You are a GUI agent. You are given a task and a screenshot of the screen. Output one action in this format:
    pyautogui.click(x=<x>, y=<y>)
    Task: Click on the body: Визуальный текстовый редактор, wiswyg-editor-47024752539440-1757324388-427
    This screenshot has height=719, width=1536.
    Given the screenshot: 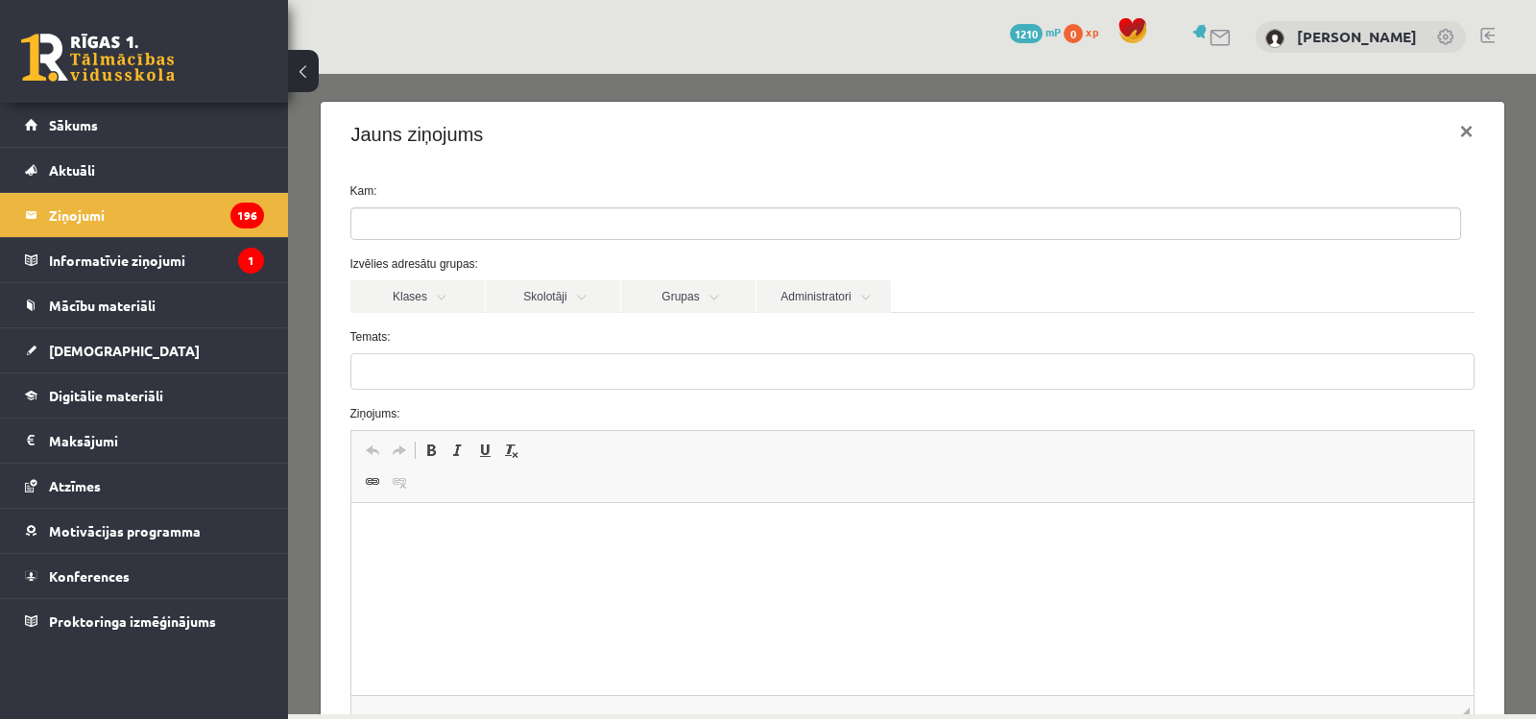 What is the action you would take?
    pyautogui.click(x=561, y=29)
    